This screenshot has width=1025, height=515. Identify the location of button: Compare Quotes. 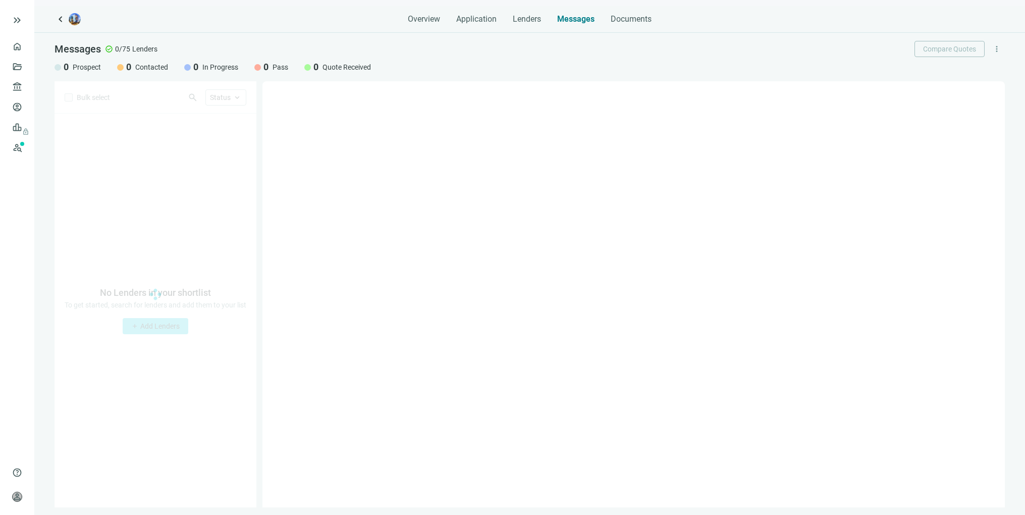
(949, 49).